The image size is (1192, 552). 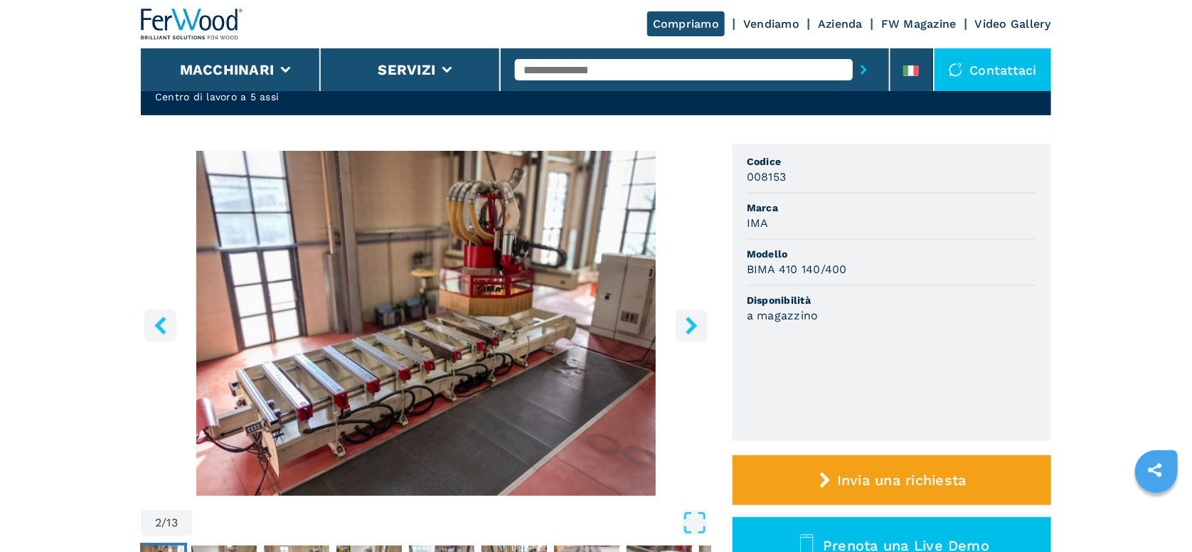 What do you see at coordinates (892, 161) in the screenshot?
I see `span: Codice` at bounding box center [892, 161].